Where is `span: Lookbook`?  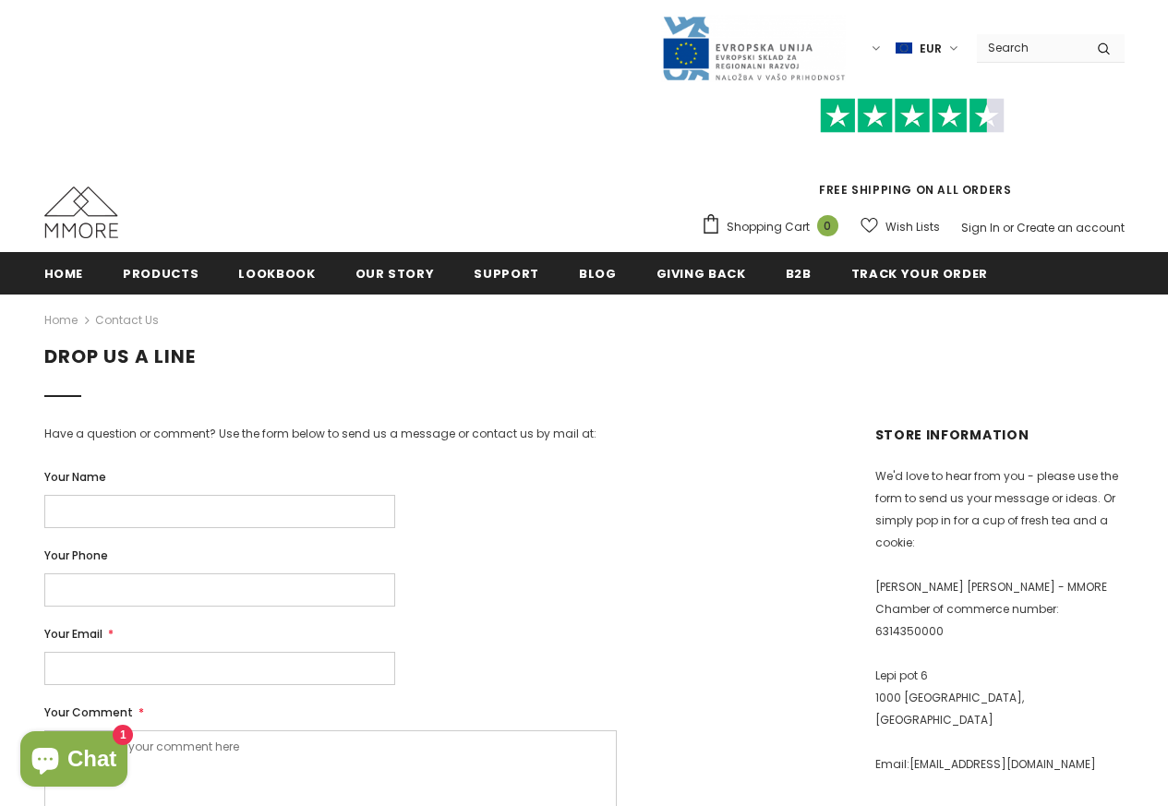 span: Lookbook is located at coordinates (276, 273).